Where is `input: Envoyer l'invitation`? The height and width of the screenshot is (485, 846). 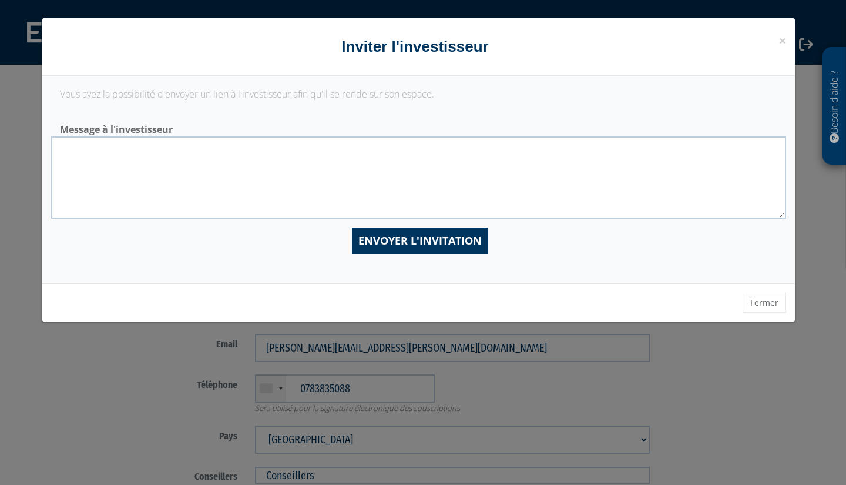 input: Envoyer l'invitation is located at coordinates (420, 240).